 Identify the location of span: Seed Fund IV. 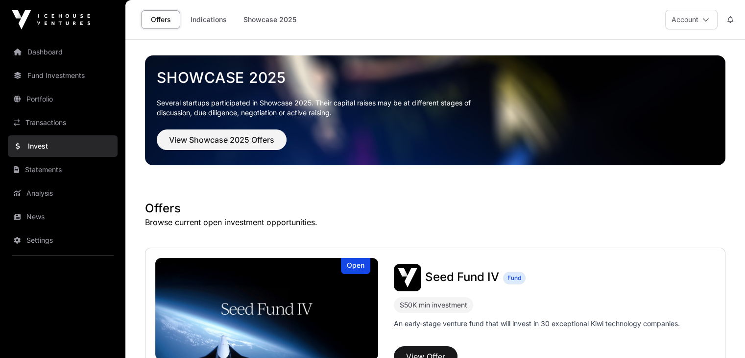
(462, 276).